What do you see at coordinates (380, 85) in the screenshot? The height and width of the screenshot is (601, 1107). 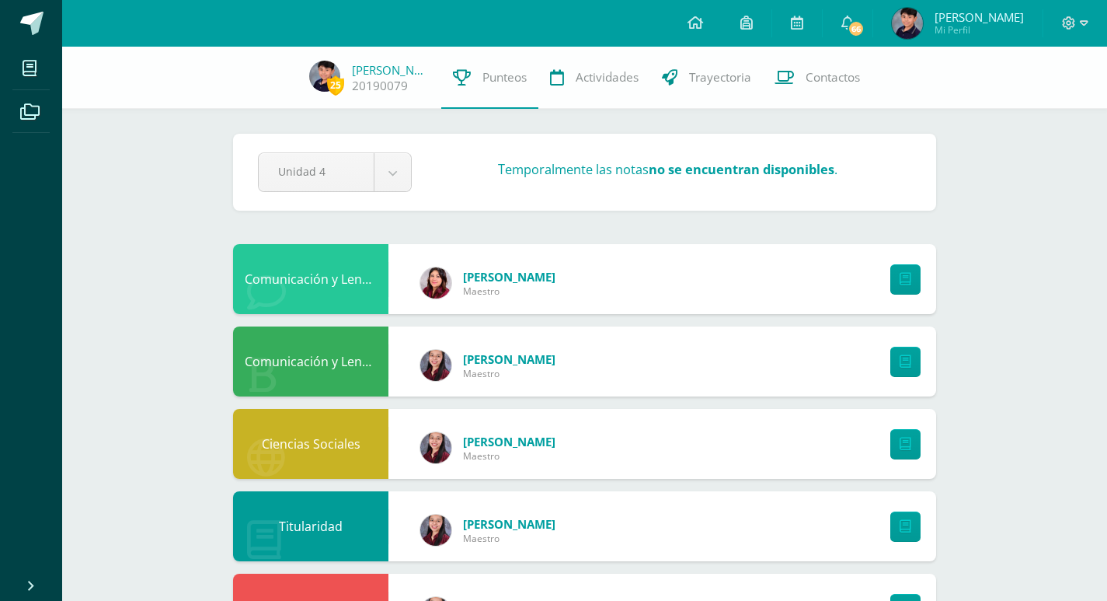 I see `a: 20190079` at bounding box center [380, 85].